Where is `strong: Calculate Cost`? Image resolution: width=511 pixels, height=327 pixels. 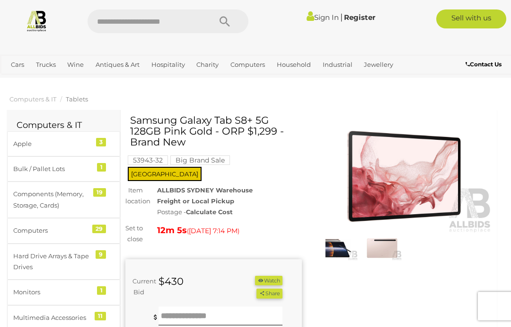
strong: Calculate Cost is located at coordinates (209, 212).